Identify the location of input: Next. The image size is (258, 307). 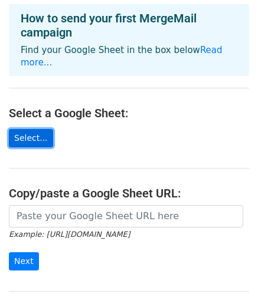
(24, 261).